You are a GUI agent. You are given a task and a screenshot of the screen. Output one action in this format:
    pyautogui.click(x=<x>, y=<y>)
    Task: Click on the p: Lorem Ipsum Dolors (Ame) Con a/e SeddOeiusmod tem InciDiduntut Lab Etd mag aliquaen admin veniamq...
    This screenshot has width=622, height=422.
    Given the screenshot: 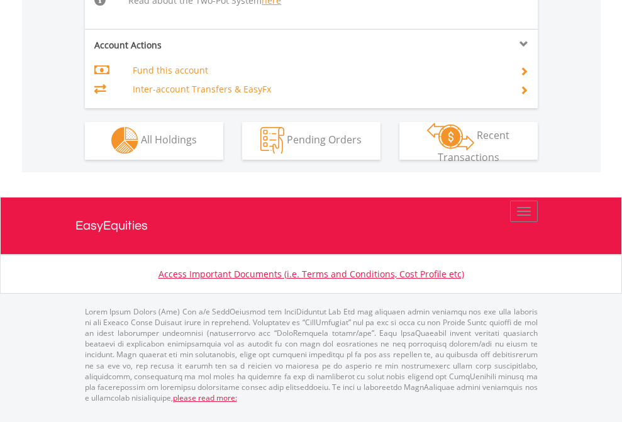 What is the action you would take?
    pyautogui.click(x=311, y=355)
    